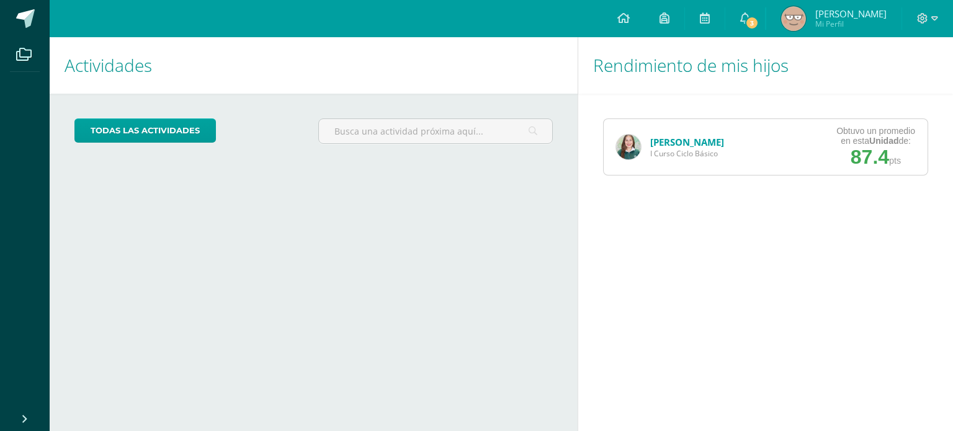 This screenshot has height=431, width=953. Describe the element at coordinates (765, 65) in the screenshot. I see `h1: Rendimiento de mis hijos` at that location.